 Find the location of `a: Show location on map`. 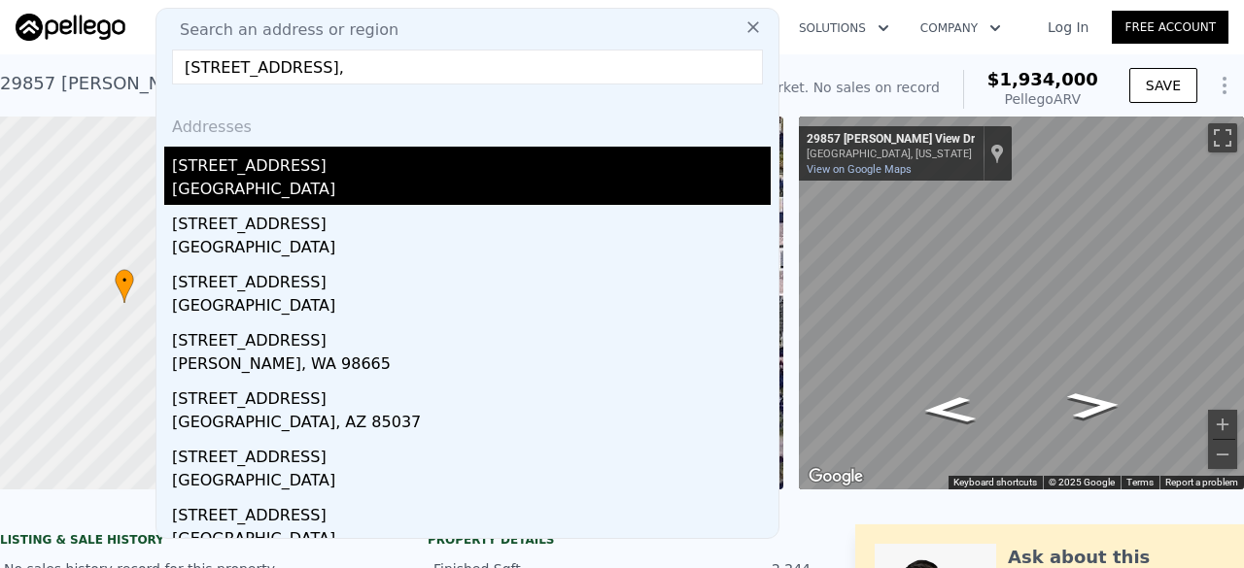

a: Show location on map is located at coordinates (997, 153).